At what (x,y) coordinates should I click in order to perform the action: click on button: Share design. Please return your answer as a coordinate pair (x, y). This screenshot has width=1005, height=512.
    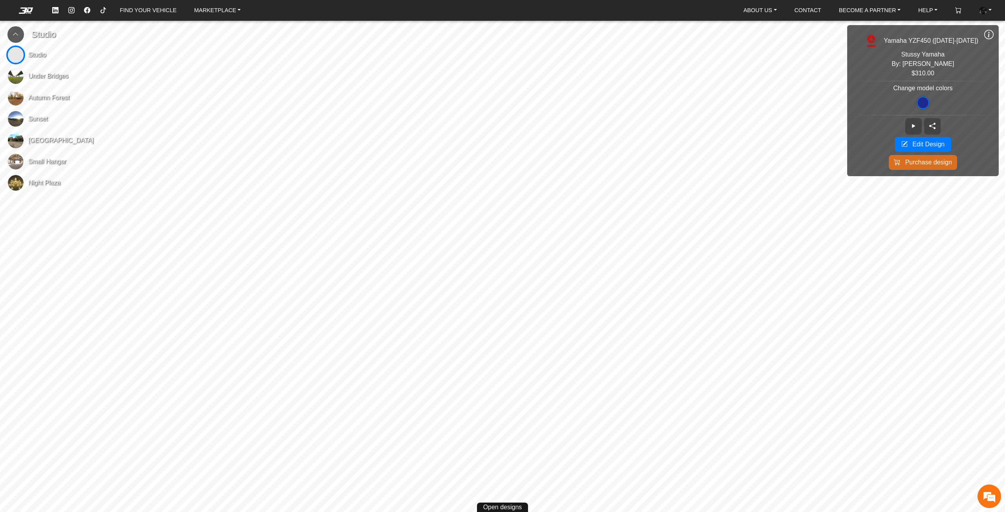
    Looking at the image, I should click on (932, 126).